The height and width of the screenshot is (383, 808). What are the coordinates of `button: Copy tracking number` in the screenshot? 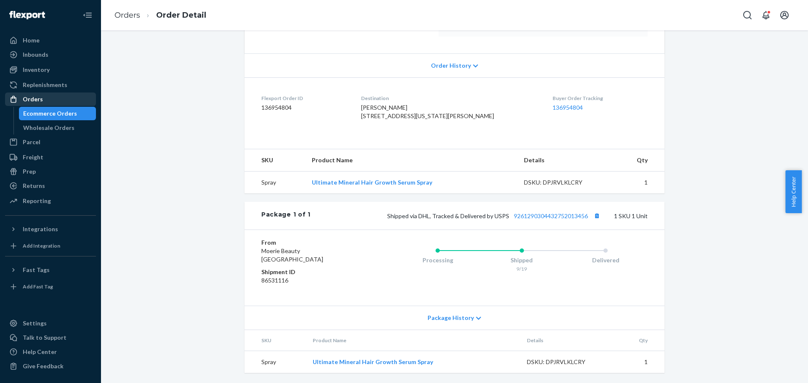 It's located at (597, 216).